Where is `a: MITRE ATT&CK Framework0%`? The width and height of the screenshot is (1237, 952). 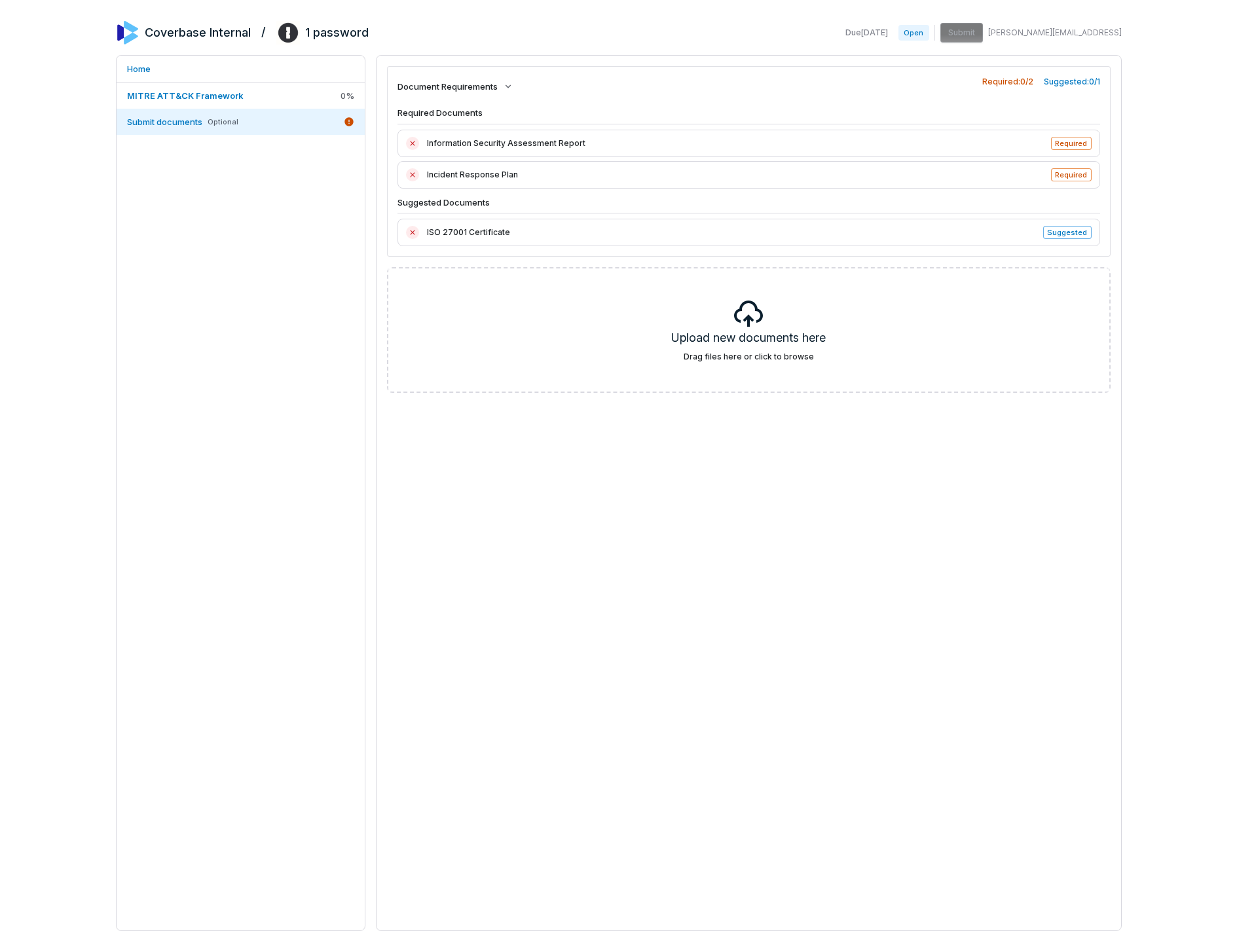 a: MITRE ATT&CK Framework0% is located at coordinates (241, 96).